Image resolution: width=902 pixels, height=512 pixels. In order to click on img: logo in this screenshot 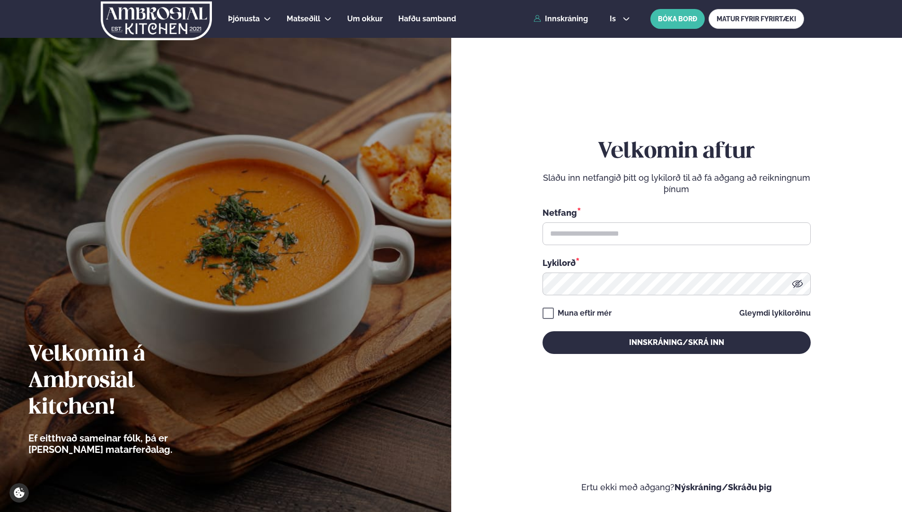, I will do `click(156, 21)`.